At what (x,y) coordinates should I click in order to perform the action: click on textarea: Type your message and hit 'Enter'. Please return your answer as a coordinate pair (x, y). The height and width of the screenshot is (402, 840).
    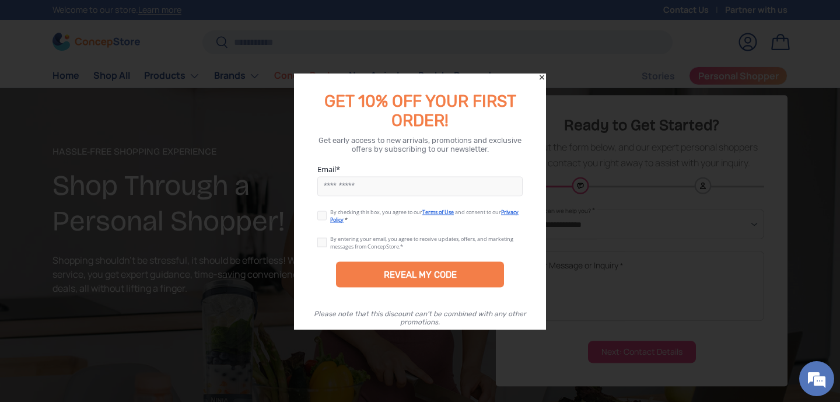
    Looking at the image, I should click on (114, 294).